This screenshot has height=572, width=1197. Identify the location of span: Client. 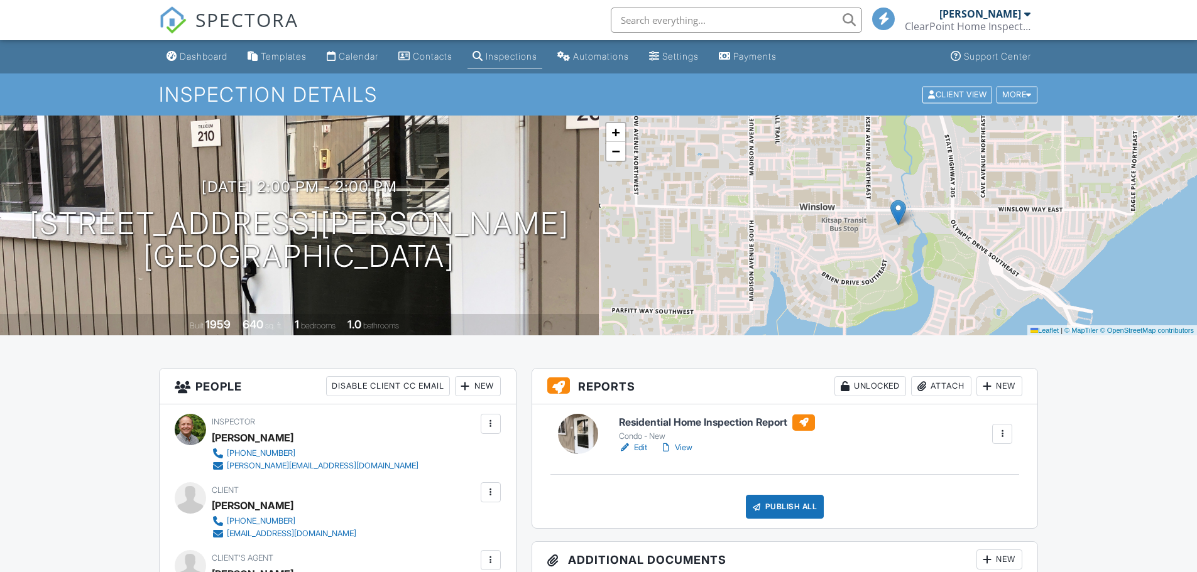
(225, 490).